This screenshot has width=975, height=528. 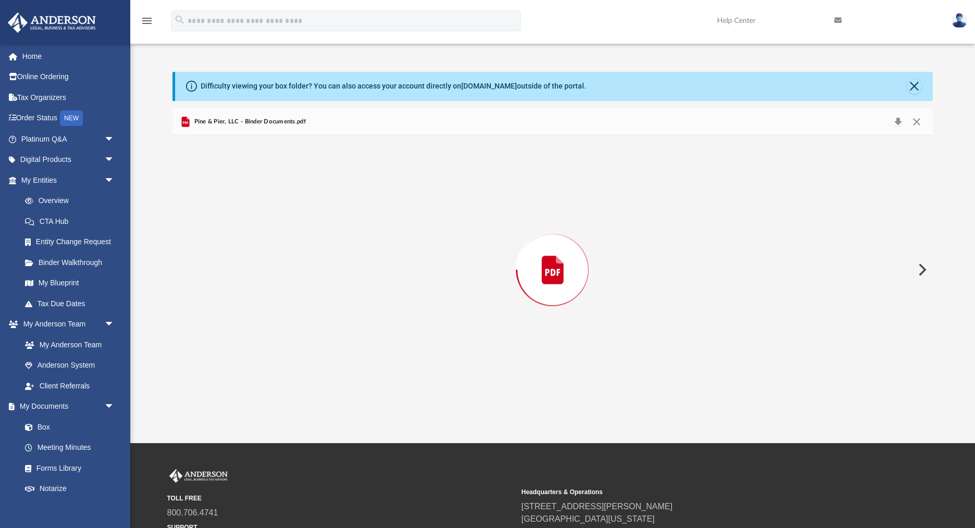 What do you see at coordinates (921, 270) in the screenshot?
I see `button: Next File` at bounding box center [921, 270].